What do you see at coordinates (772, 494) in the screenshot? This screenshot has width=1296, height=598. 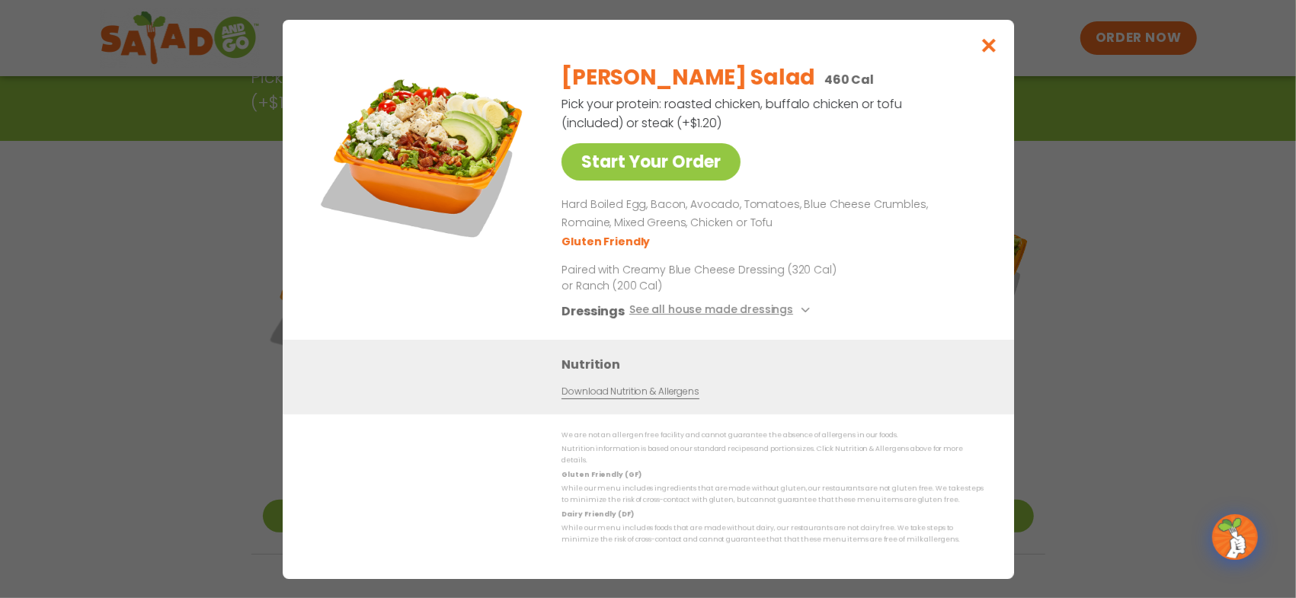 I see `p: While our menu includes ingredients that are made without gluten, our restaurants are not gluten ...` at bounding box center [772, 494].